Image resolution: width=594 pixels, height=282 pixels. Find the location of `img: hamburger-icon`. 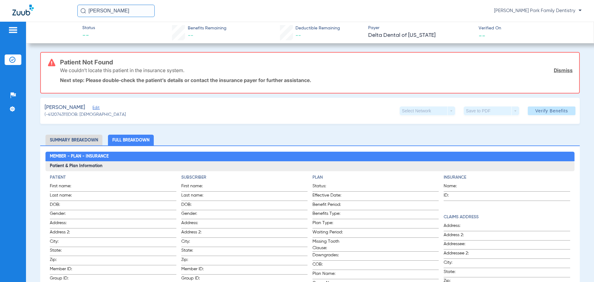

img: hamburger-icon is located at coordinates (13, 30).